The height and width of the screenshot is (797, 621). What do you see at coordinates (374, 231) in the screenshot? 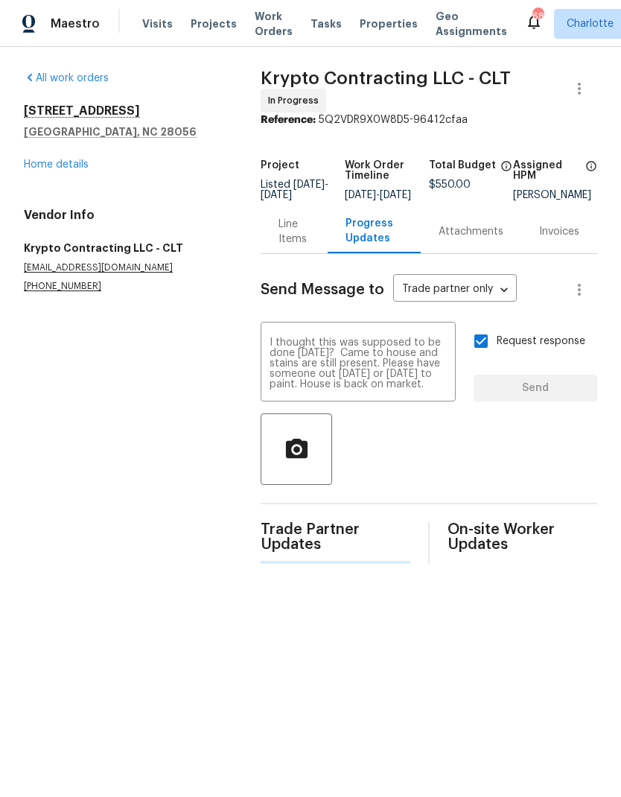
I see `div: Progress Updates` at bounding box center [374, 231].